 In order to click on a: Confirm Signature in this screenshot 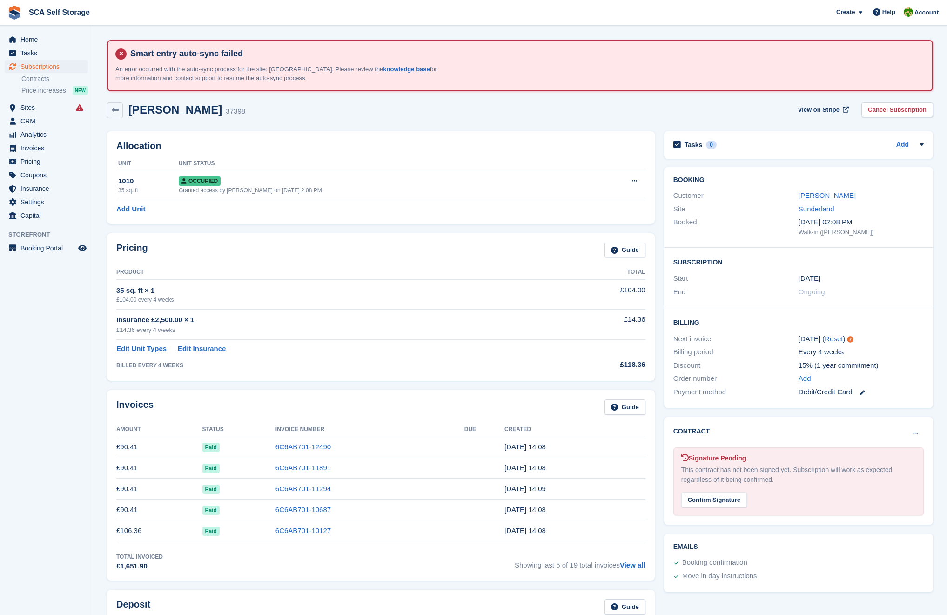, I will do `click(714, 493)`.